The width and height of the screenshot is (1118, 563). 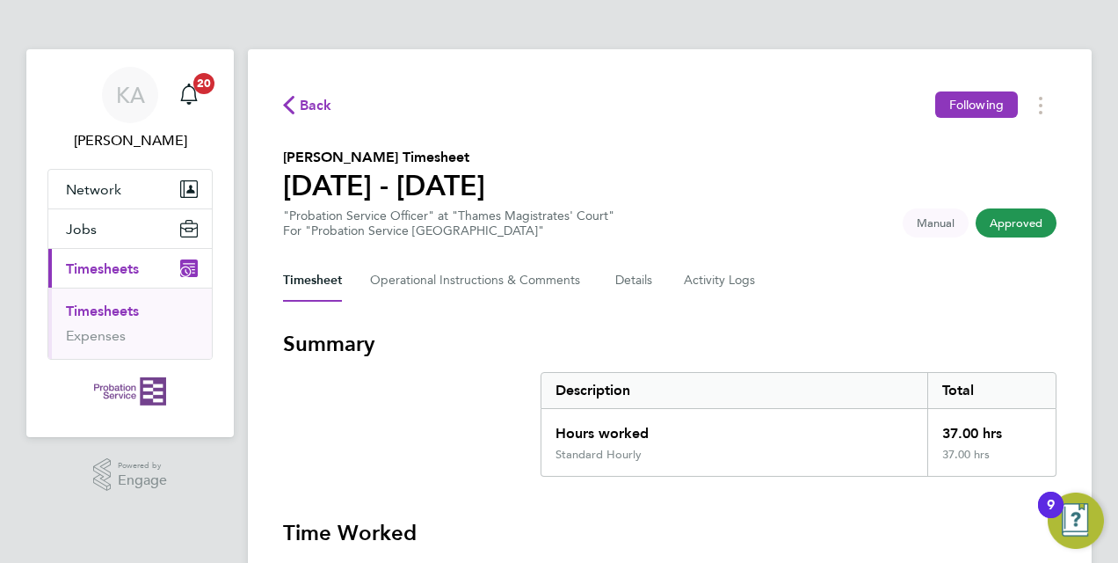 I want to click on button: Following, so click(x=977, y=105).